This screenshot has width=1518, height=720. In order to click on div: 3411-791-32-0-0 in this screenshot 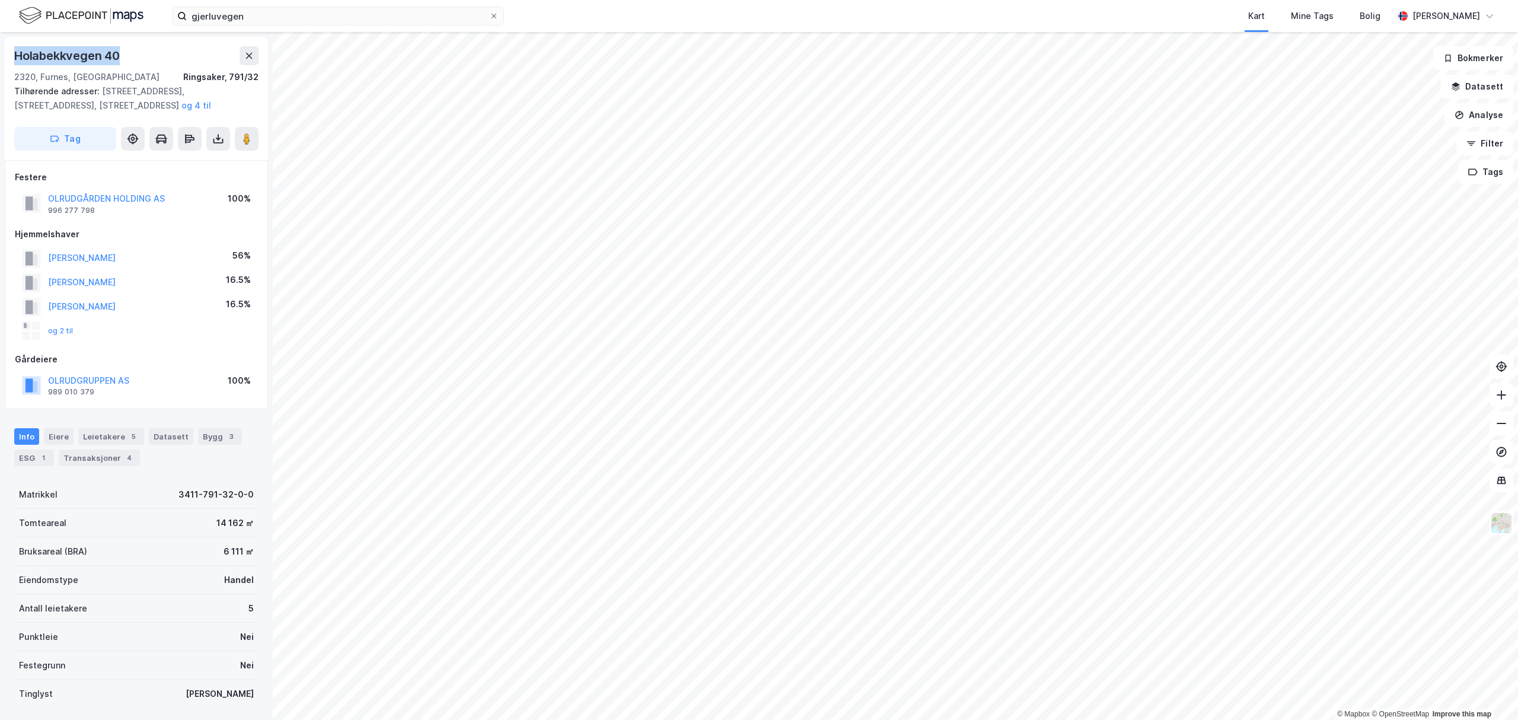, I will do `click(216, 495)`.